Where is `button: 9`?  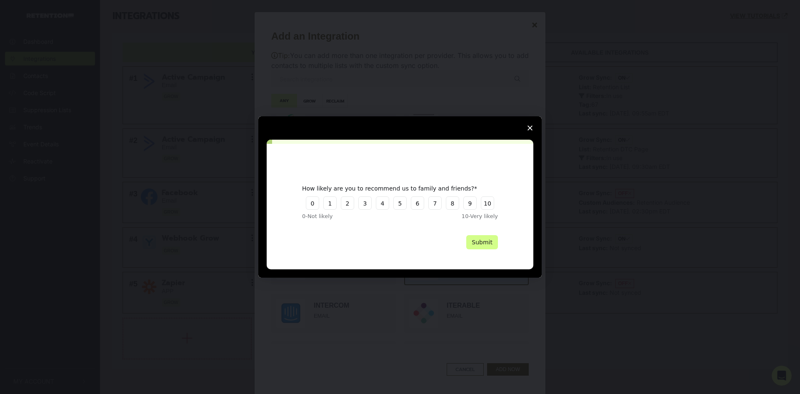
button: 9 is located at coordinates (470, 203).